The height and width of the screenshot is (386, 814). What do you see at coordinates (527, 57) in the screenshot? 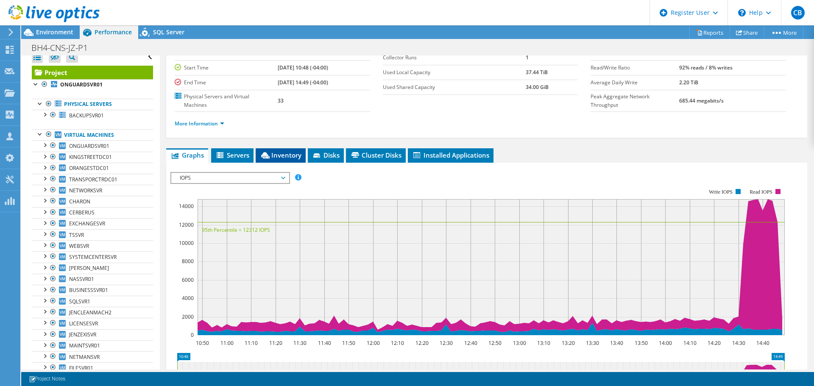
I see `b: 1` at bounding box center [527, 57].